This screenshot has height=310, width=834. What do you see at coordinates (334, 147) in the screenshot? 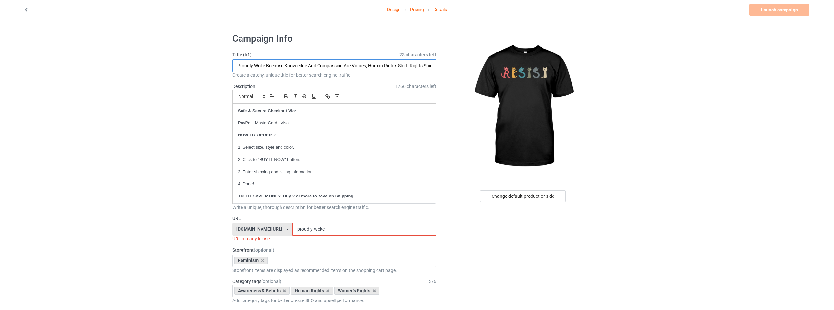
I see `p: 1. Select size, style and color.` at bounding box center [334, 147].